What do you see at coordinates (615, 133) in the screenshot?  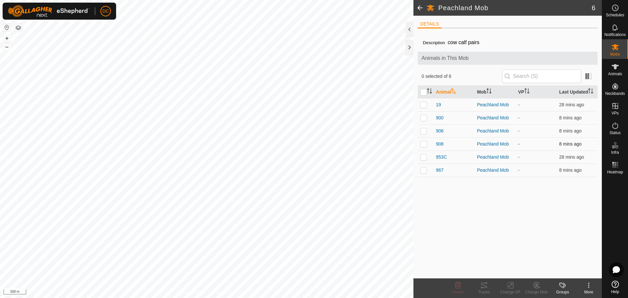 I see `span: Status` at bounding box center [615, 133].